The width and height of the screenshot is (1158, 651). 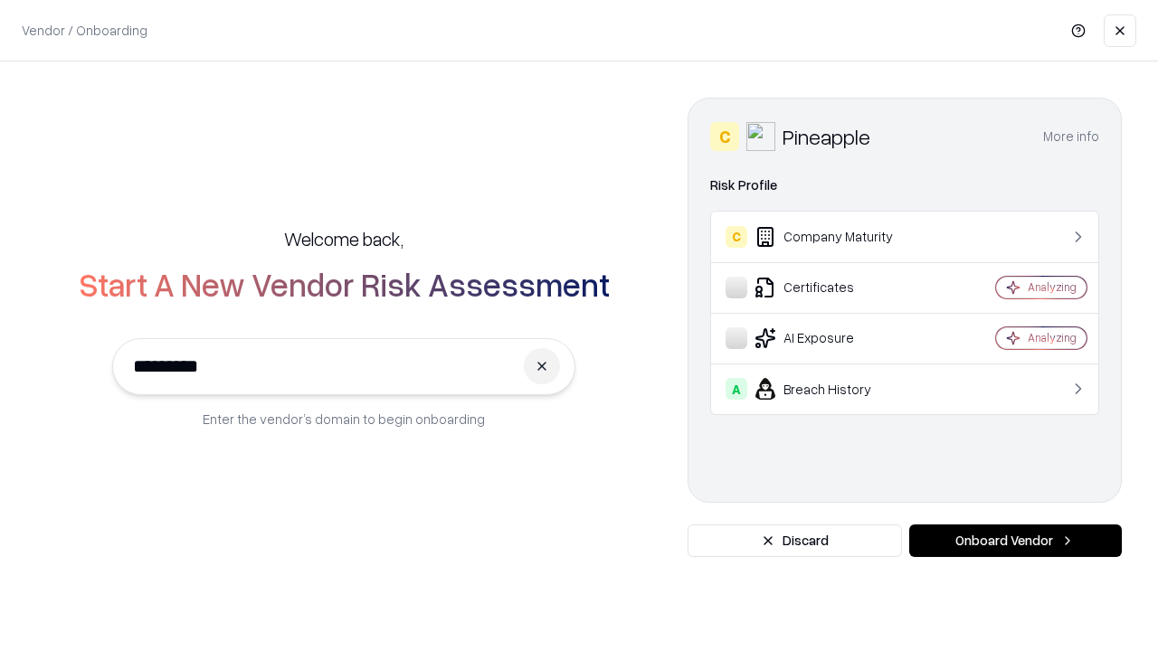 I want to click on div: Certificates, so click(x=833, y=288).